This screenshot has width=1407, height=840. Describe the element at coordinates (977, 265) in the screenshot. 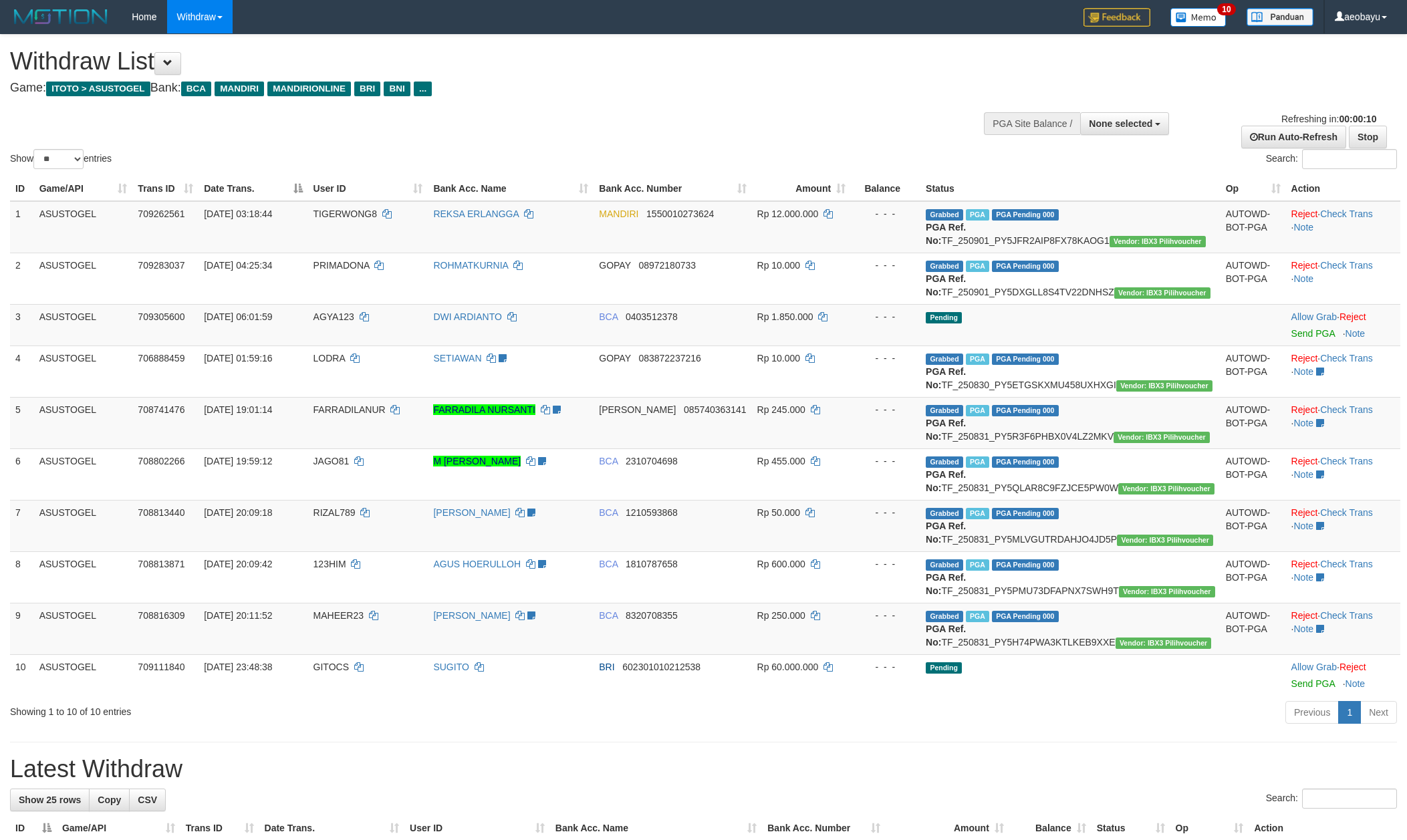

I see `span: Marked by aeobayu` at that location.